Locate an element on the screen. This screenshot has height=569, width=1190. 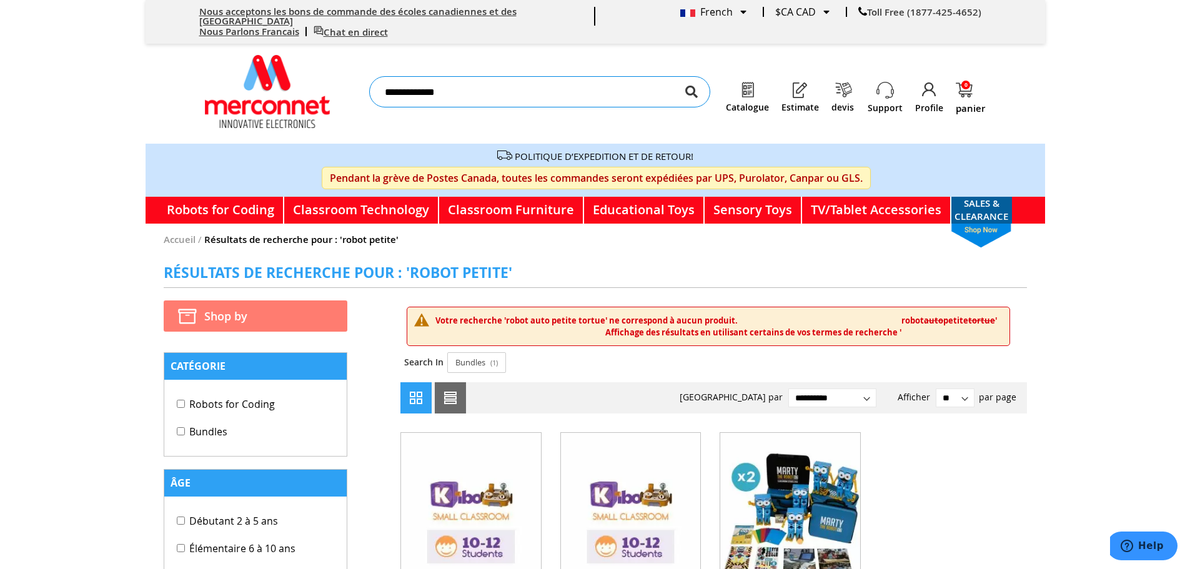
strong: robot petite is located at coordinates (948, 326).